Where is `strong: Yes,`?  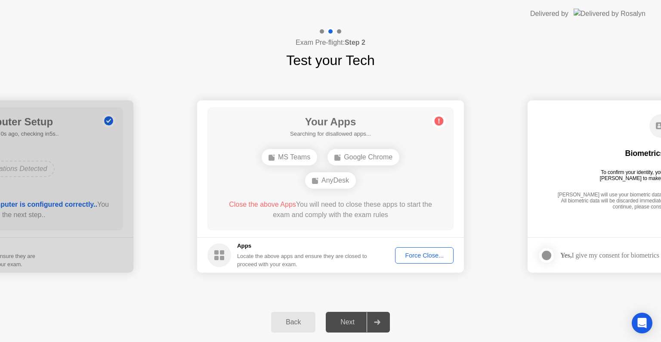
strong: Yes, is located at coordinates (566, 255).